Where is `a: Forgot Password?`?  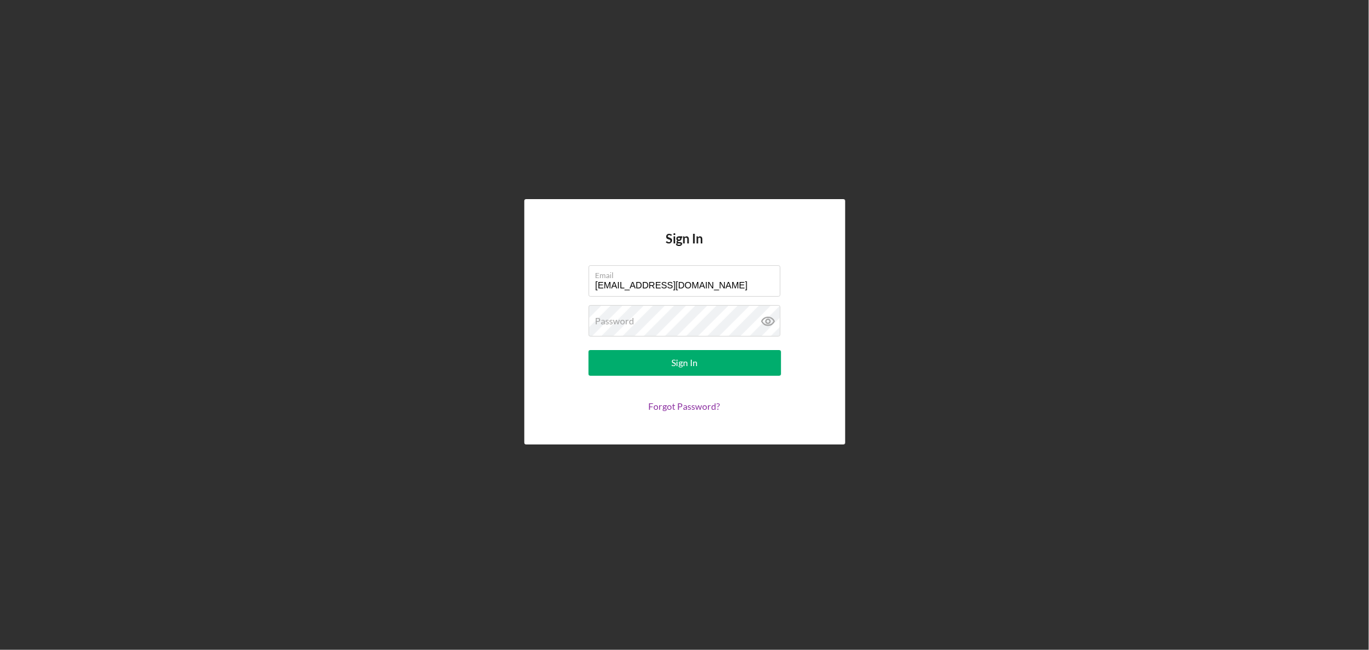
a: Forgot Password? is located at coordinates (685, 406).